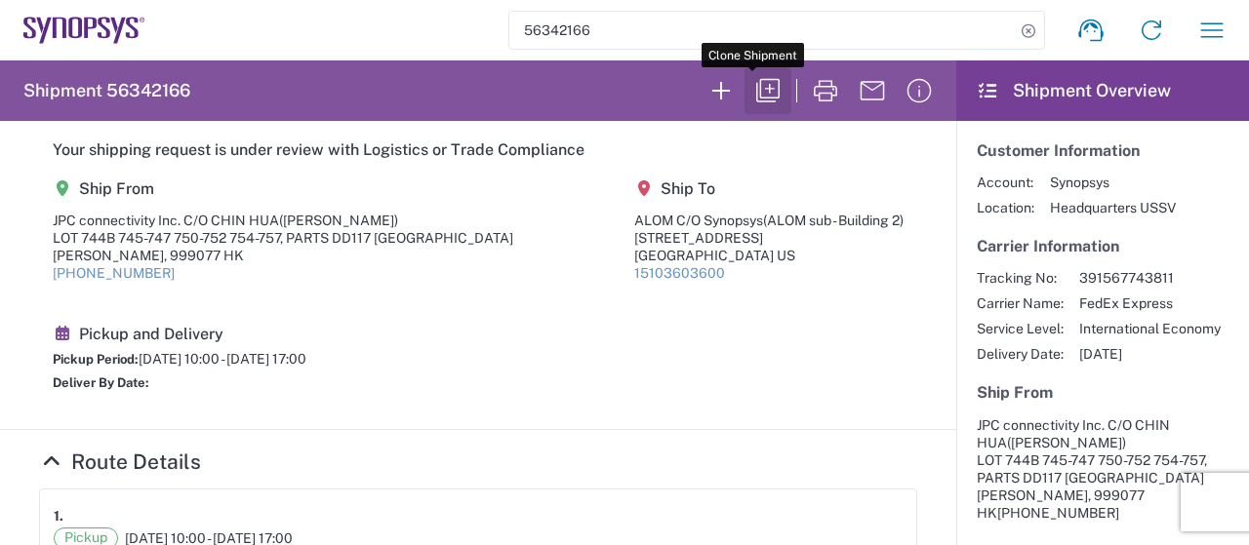 This screenshot has width=1249, height=545. What do you see at coordinates (762, 30) in the screenshot?
I see `input: Shipment, tracking or reference number` at bounding box center [762, 30].